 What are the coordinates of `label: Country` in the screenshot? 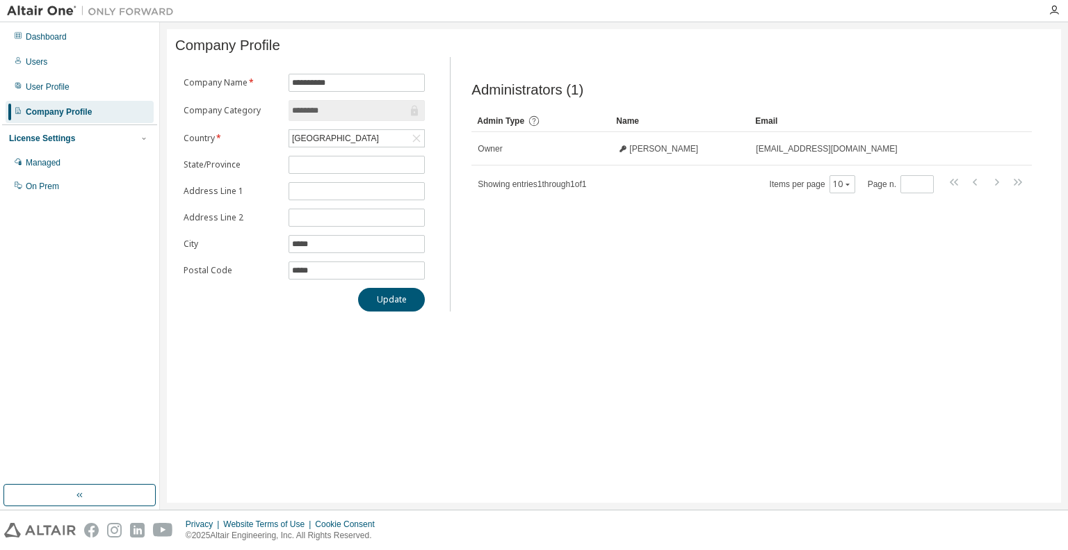 It's located at (232, 138).